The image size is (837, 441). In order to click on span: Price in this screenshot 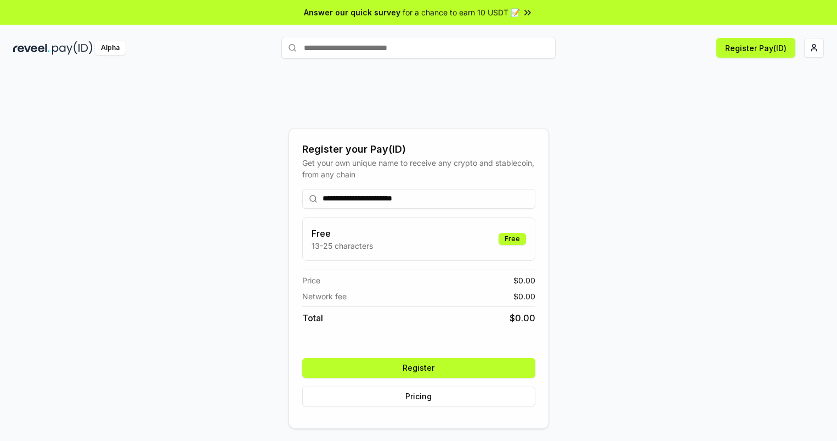, I will do `click(311, 280)`.